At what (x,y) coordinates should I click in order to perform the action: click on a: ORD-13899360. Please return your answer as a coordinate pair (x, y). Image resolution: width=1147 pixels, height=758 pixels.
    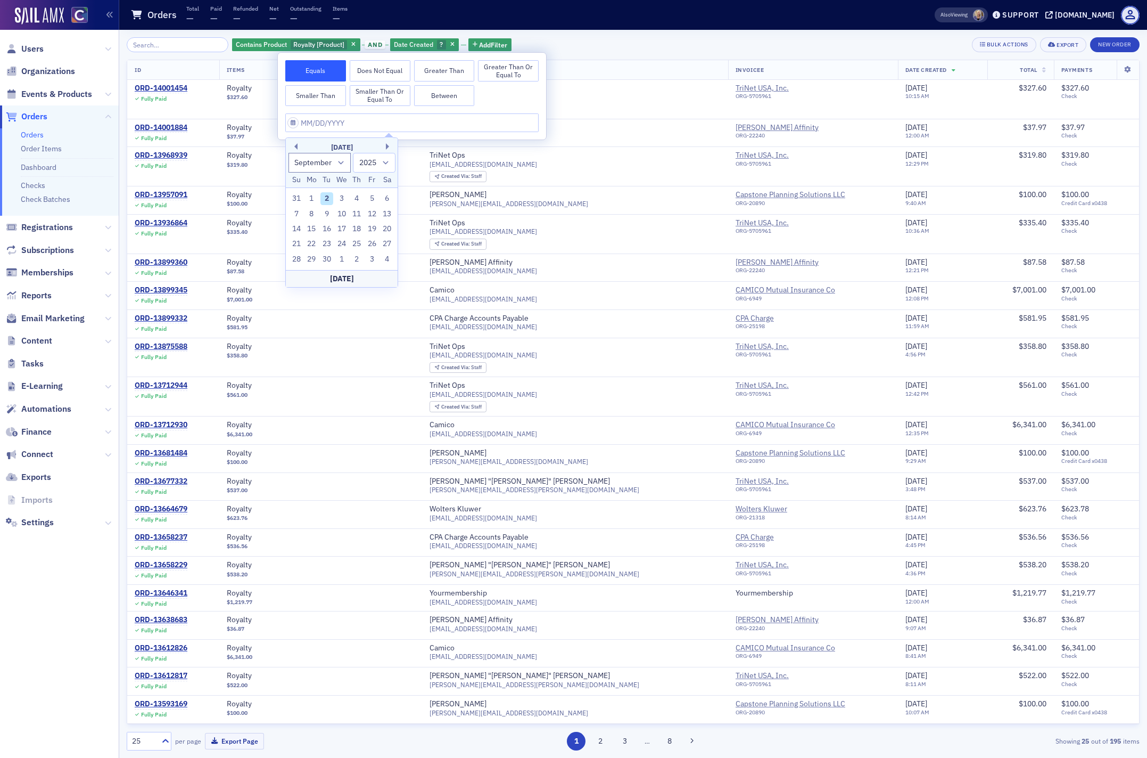
    Looking at the image, I should click on (161, 263).